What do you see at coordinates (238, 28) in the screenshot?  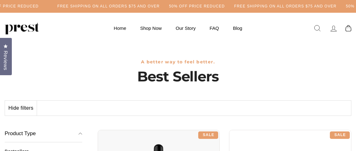 I see `a: Blog` at bounding box center [238, 28].